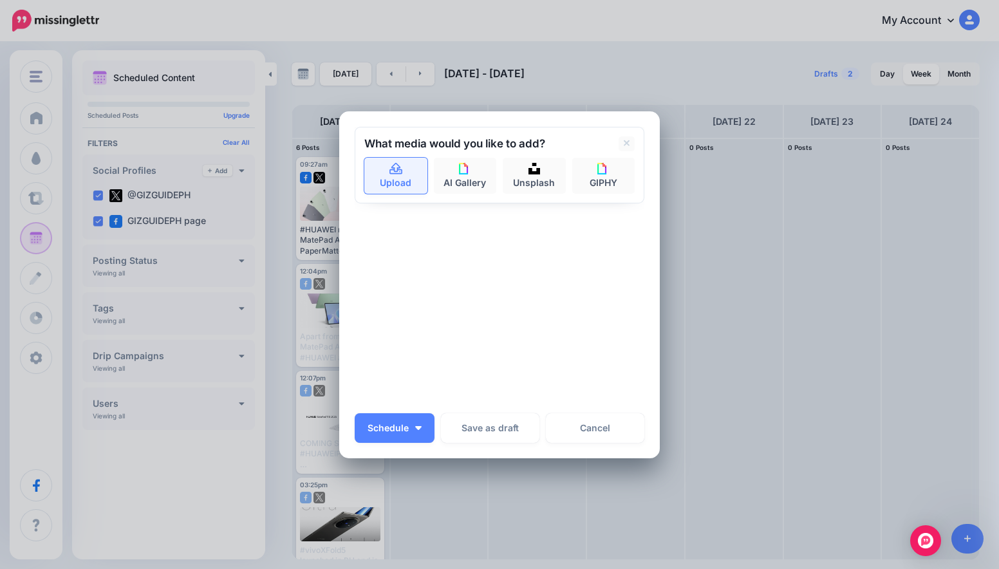 Image resolution: width=999 pixels, height=569 pixels. Describe the element at coordinates (465, 176) in the screenshot. I see `a: AI Gallery` at that location.